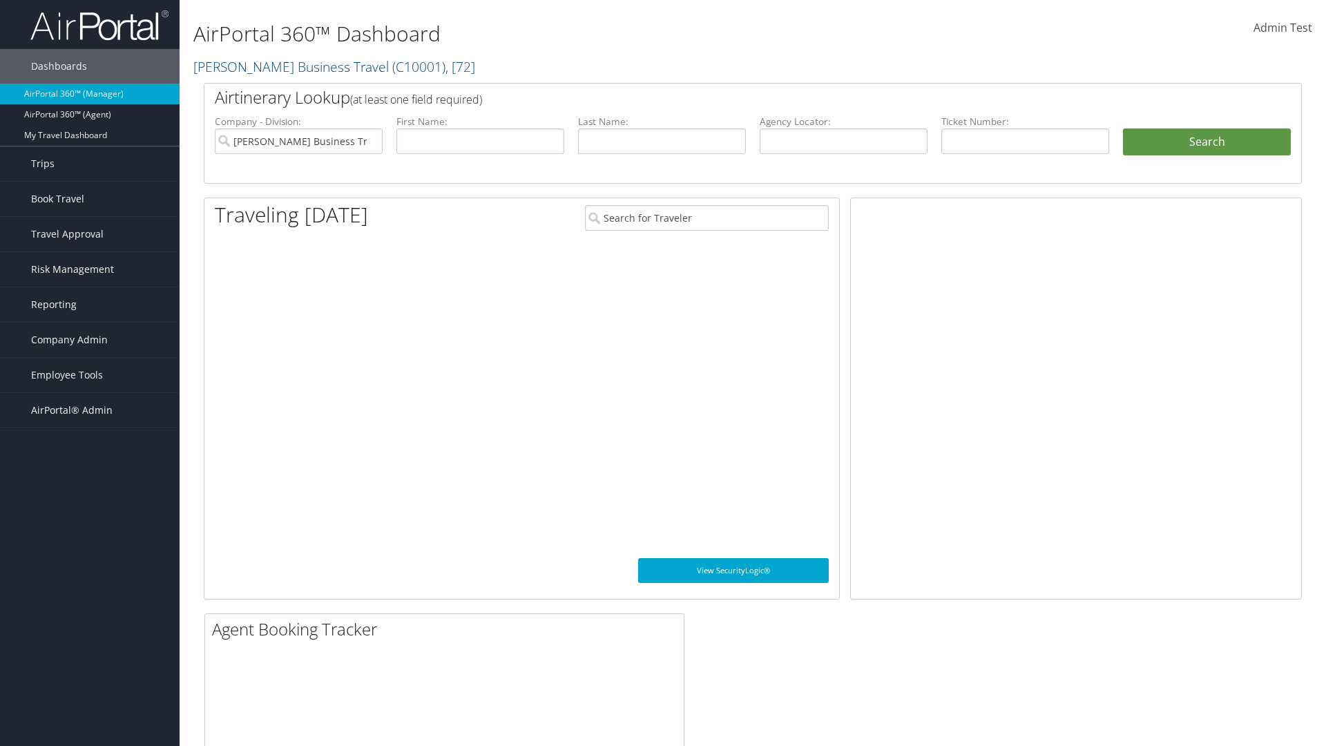 Image resolution: width=1326 pixels, height=746 pixels. Describe the element at coordinates (1283, 28) in the screenshot. I see `span: Admin Test` at that location.